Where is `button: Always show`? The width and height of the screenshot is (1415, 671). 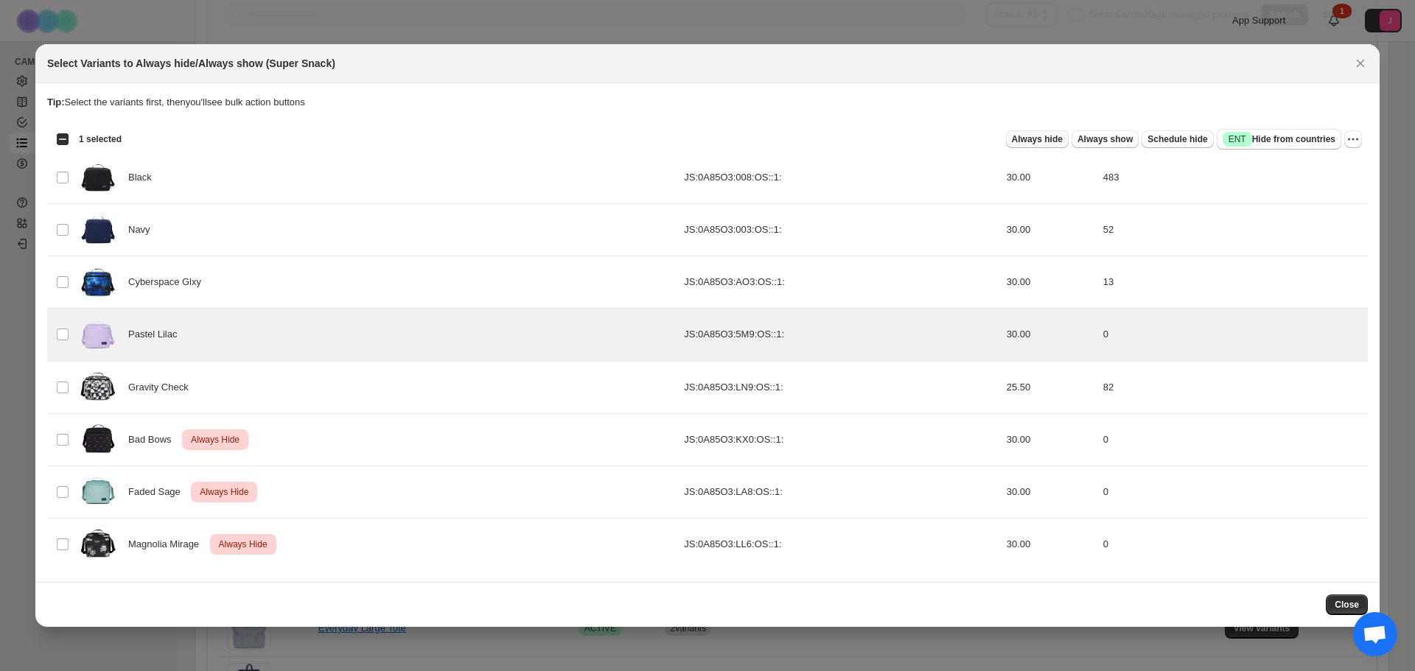 button: Always show is located at coordinates (1105, 139).